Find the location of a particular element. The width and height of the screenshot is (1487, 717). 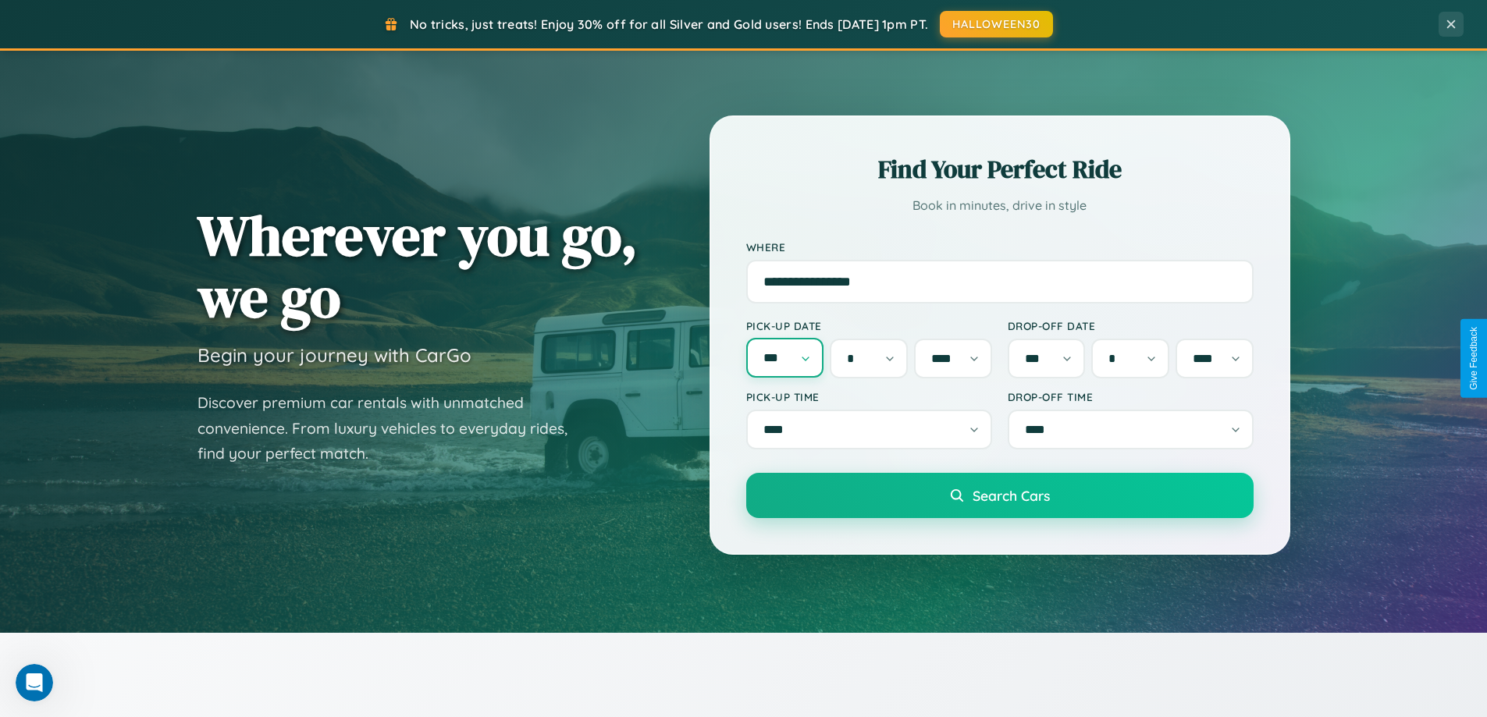

span: Search Cars is located at coordinates (1011, 496).